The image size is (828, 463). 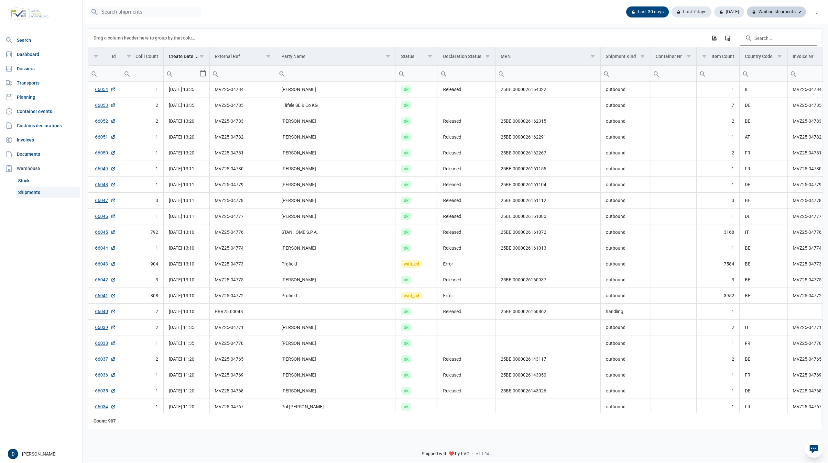 What do you see at coordinates (48, 181) in the screenshot?
I see `a: Stock` at bounding box center [48, 181].